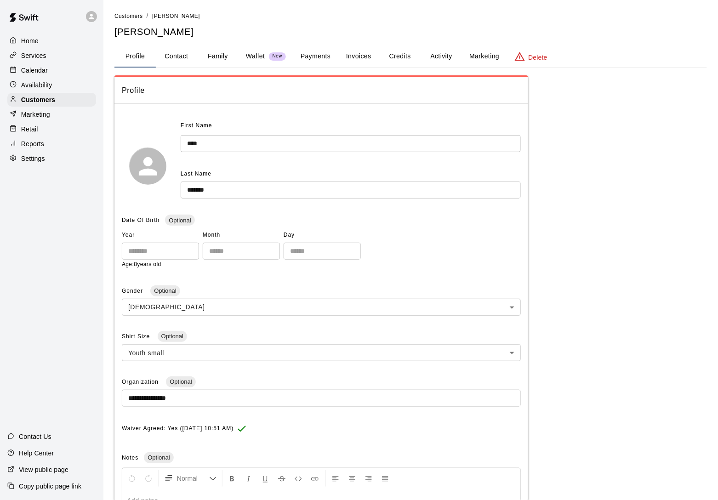  Describe the element at coordinates (149, 479) in the screenshot. I see `button: Redo` at that location.